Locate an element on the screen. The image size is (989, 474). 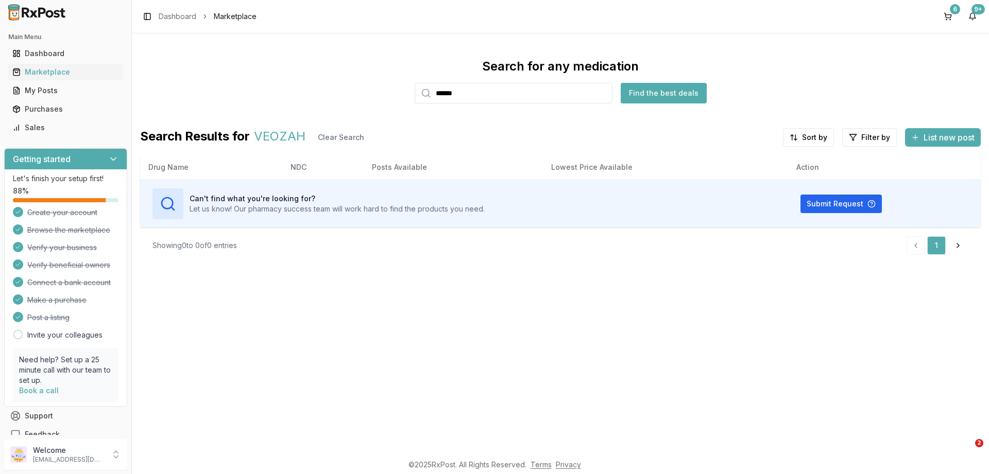
span: 2 is located at coordinates (979, 443).